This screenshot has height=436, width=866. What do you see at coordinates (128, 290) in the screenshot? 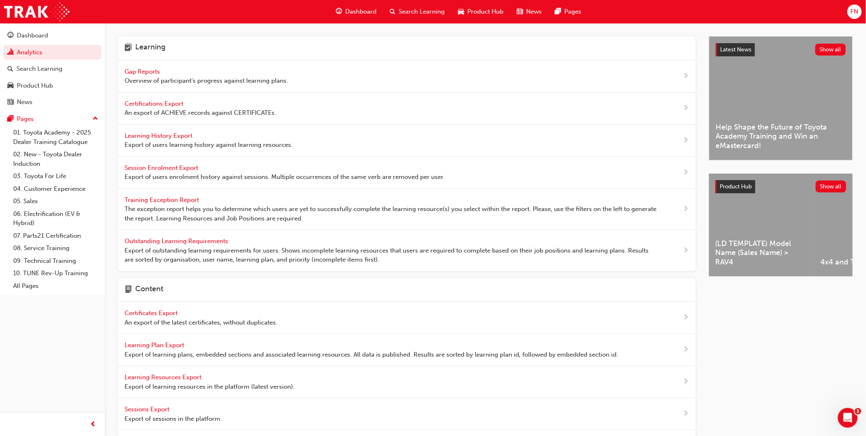
I see `span: page-icon` at bounding box center [128, 290].